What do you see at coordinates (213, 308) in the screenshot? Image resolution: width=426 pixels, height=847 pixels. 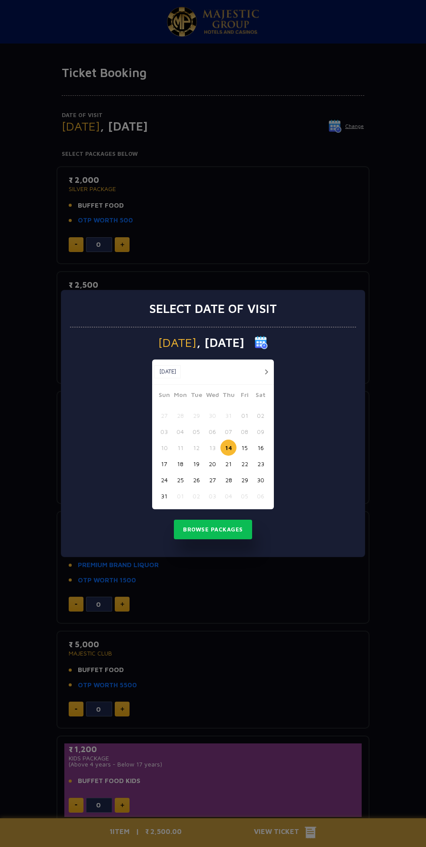 I see `h3: Select date of visit` at bounding box center [213, 308].